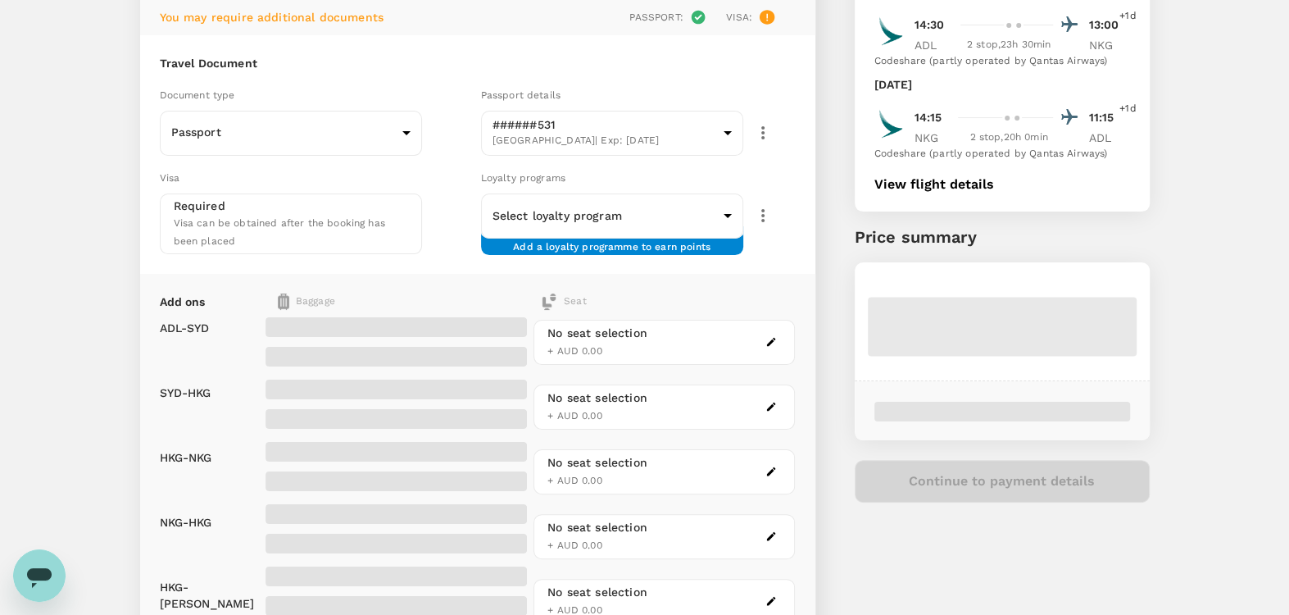  Describe the element at coordinates (1109, 25) in the screenshot. I see `p: 13:00` at that location.